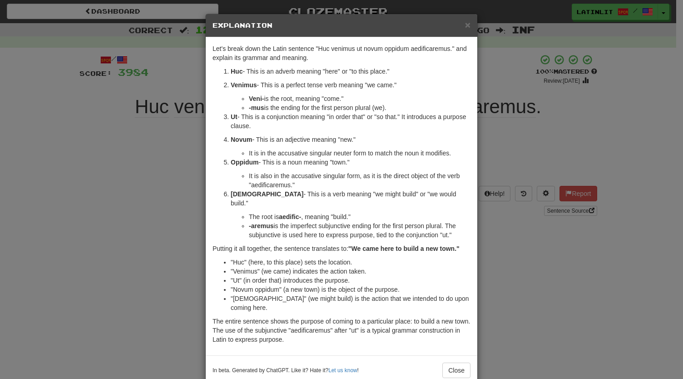 The width and height of the screenshot is (683, 379). What do you see at coordinates (351, 262) in the screenshot?
I see `li: "Huc" (here, to this place) sets the location.` at bounding box center [351, 262].